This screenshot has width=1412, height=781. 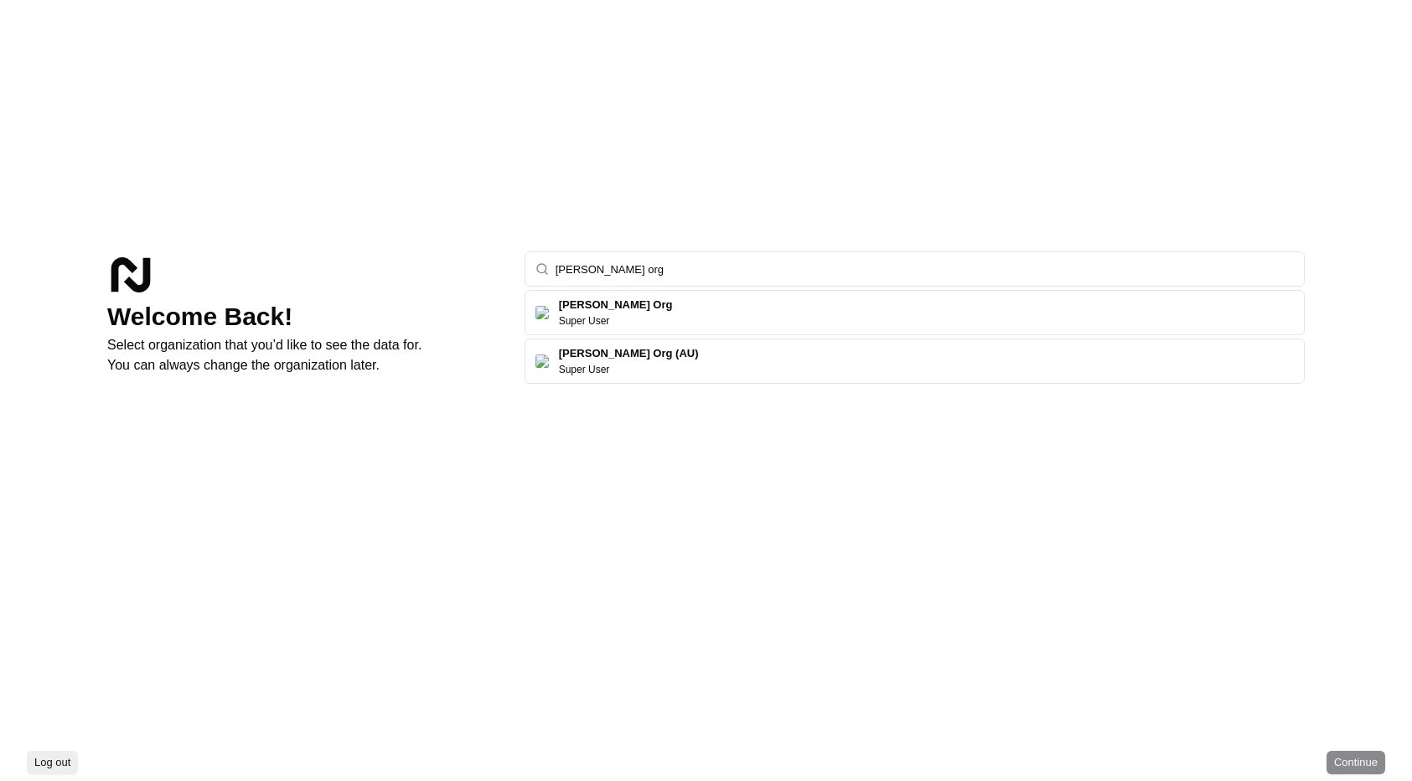 What do you see at coordinates (914, 337) in the screenshot?
I see `div: Suggestions` at bounding box center [914, 337].